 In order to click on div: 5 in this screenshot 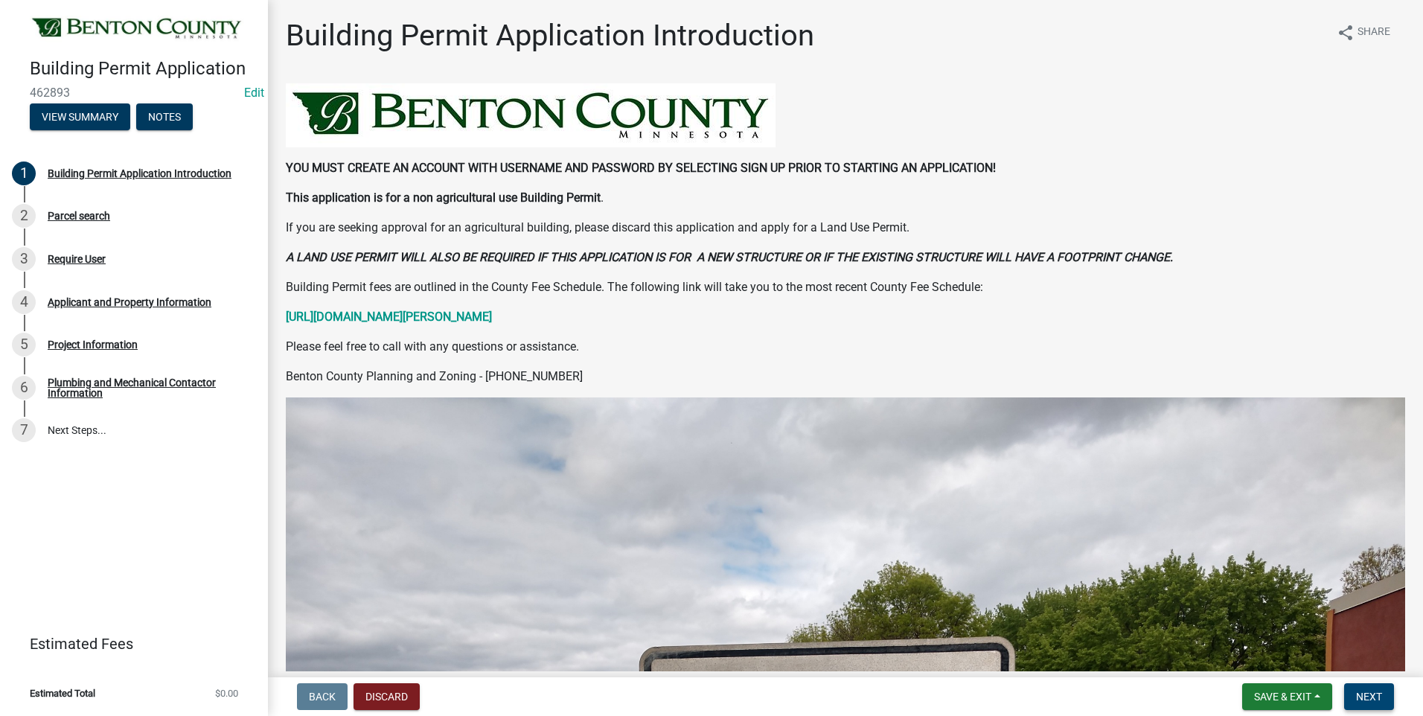, I will do `click(24, 345)`.